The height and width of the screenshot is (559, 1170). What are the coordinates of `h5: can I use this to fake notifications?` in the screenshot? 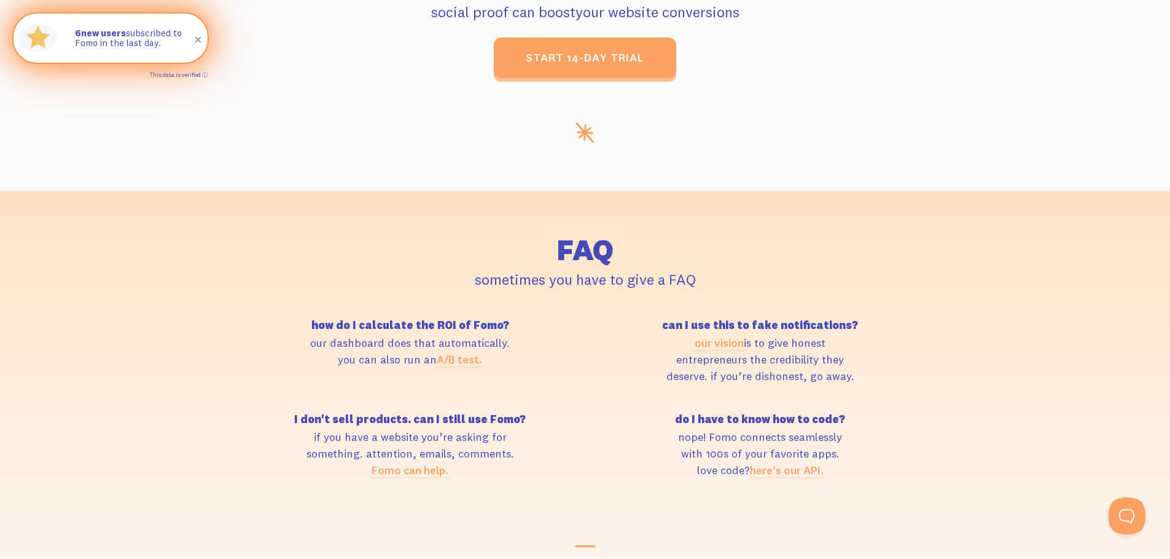 It's located at (761, 325).